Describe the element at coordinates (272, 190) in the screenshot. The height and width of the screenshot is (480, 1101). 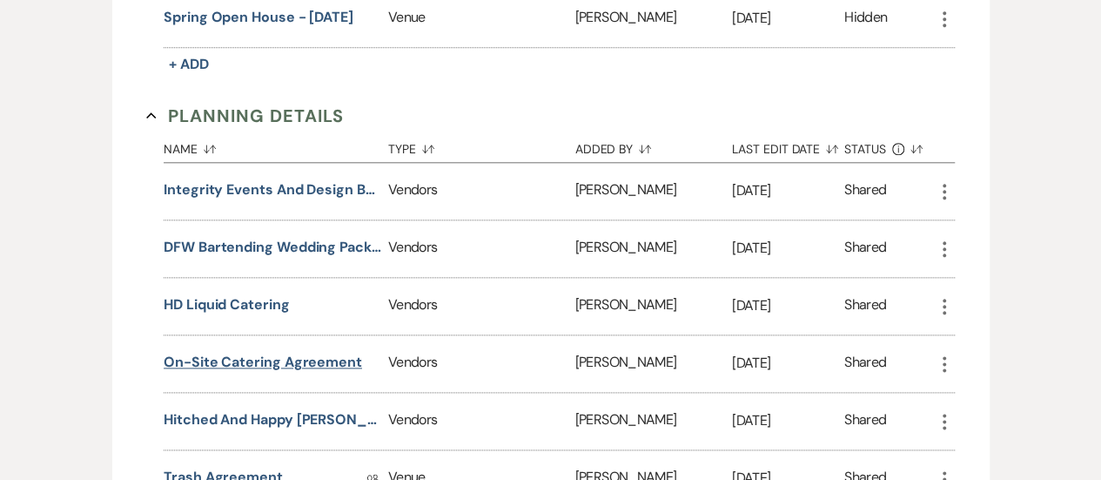
I see `button: Integrity Events and Design Bar Guide` at that location.